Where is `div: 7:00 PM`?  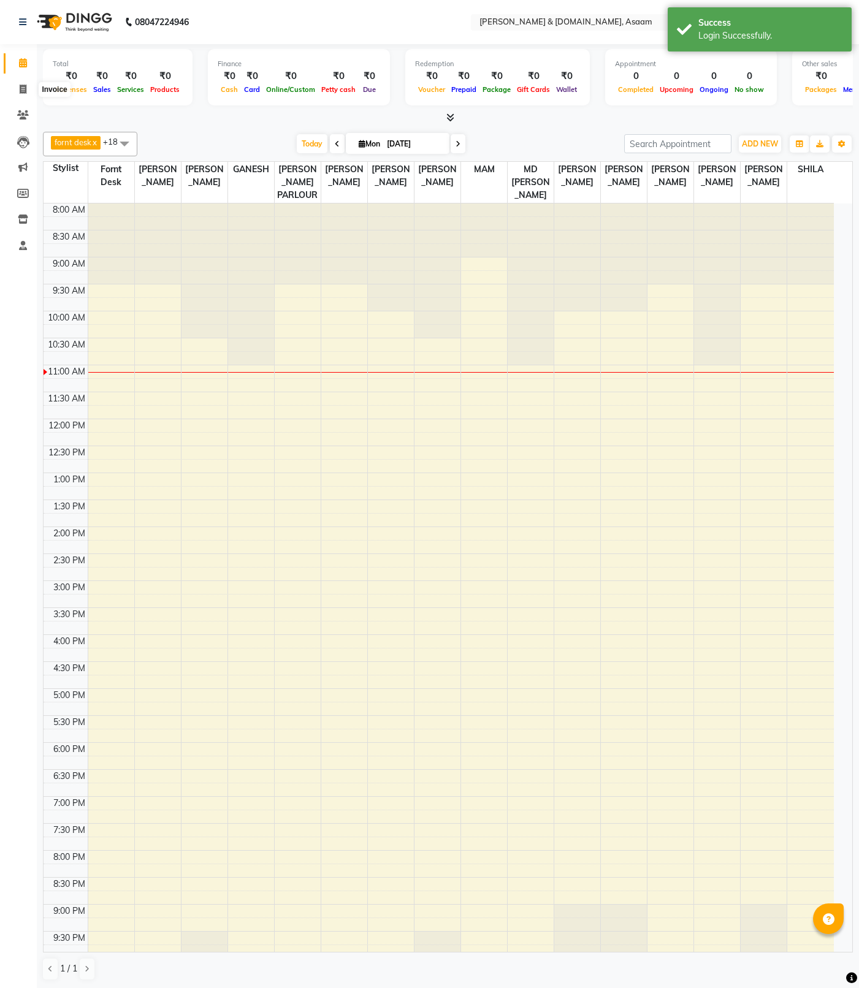 div: 7:00 PM is located at coordinates (69, 803).